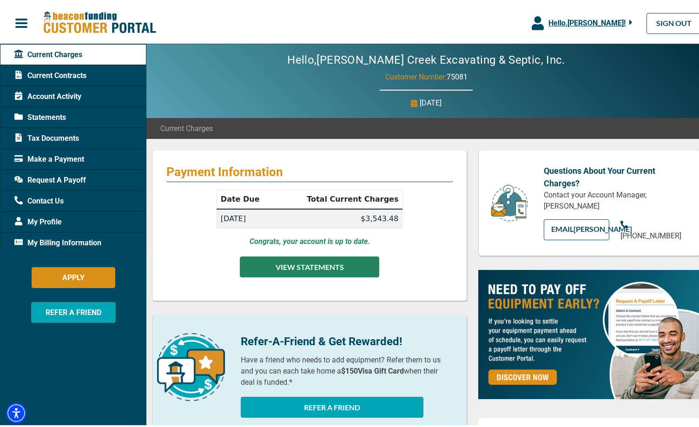  Describe the element at coordinates (73, 275) in the screenshot. I see `button: APPLY` at that location.